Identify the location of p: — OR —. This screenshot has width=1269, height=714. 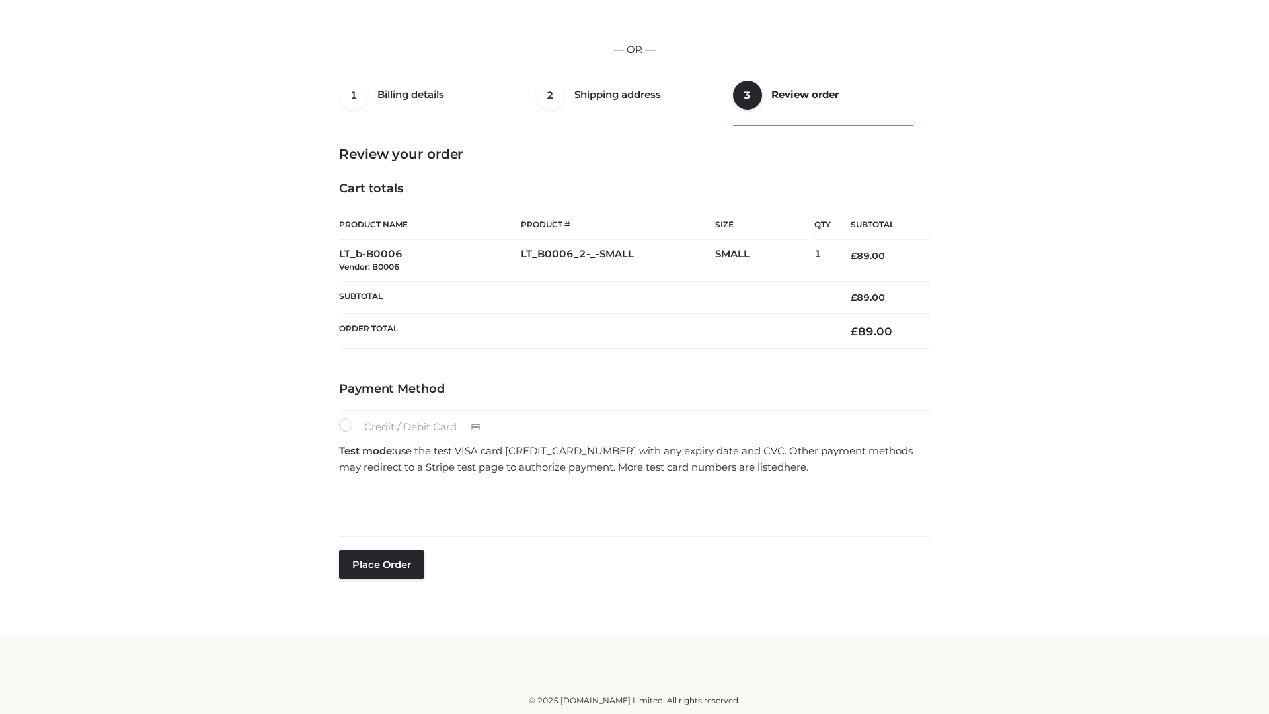
(634, 50).